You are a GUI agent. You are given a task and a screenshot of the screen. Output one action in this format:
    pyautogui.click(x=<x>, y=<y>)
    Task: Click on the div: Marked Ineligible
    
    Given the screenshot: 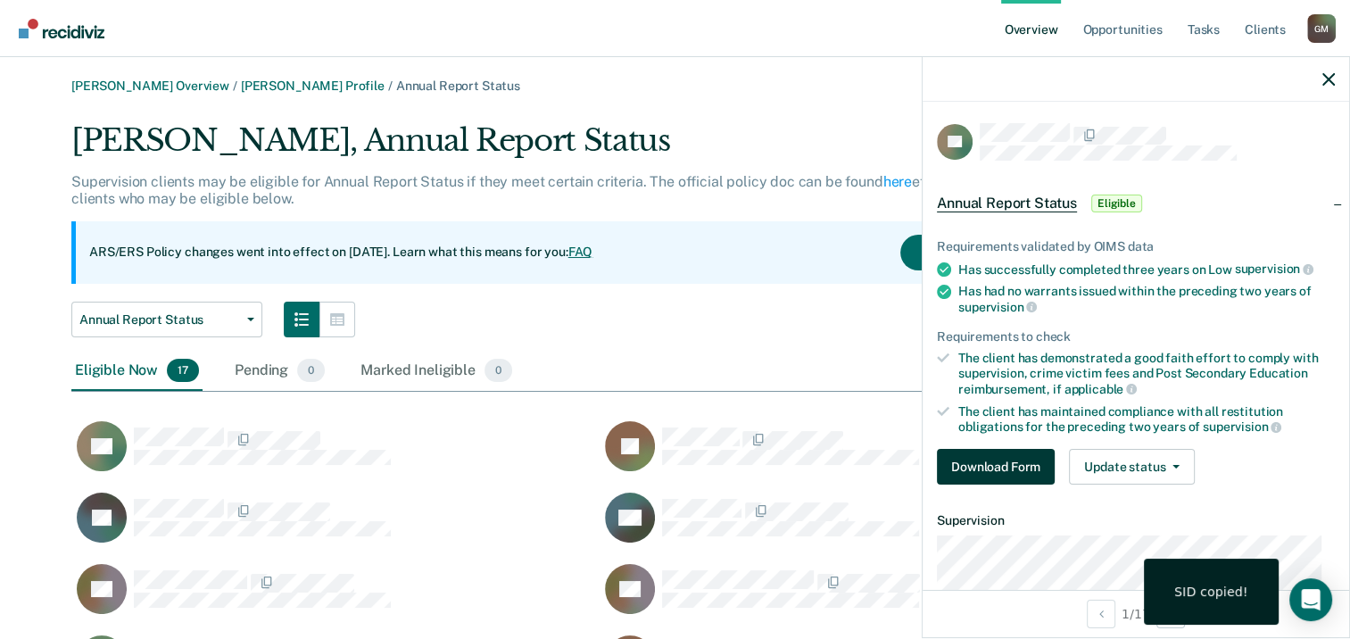 What is the action you would take?
    pyautogui.click(x=436, y=371)
    